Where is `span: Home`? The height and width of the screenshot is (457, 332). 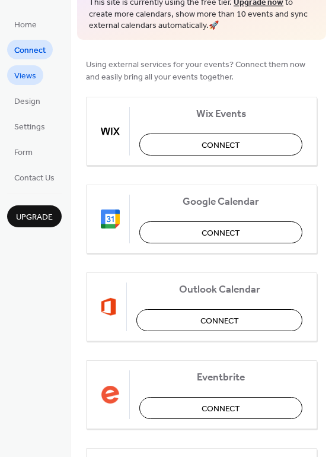 span: Home is located at coordinates (26, 25).